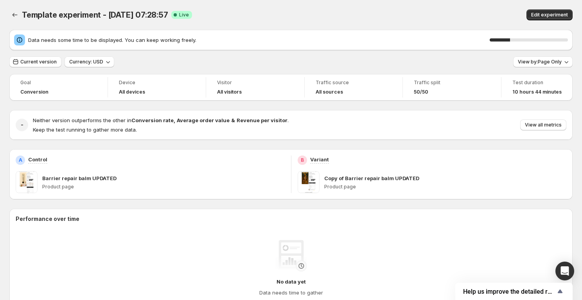  What do you see at coordinates (303, 160) in the screenshot?
I see `h2: B` at bounding box center [303, 160].